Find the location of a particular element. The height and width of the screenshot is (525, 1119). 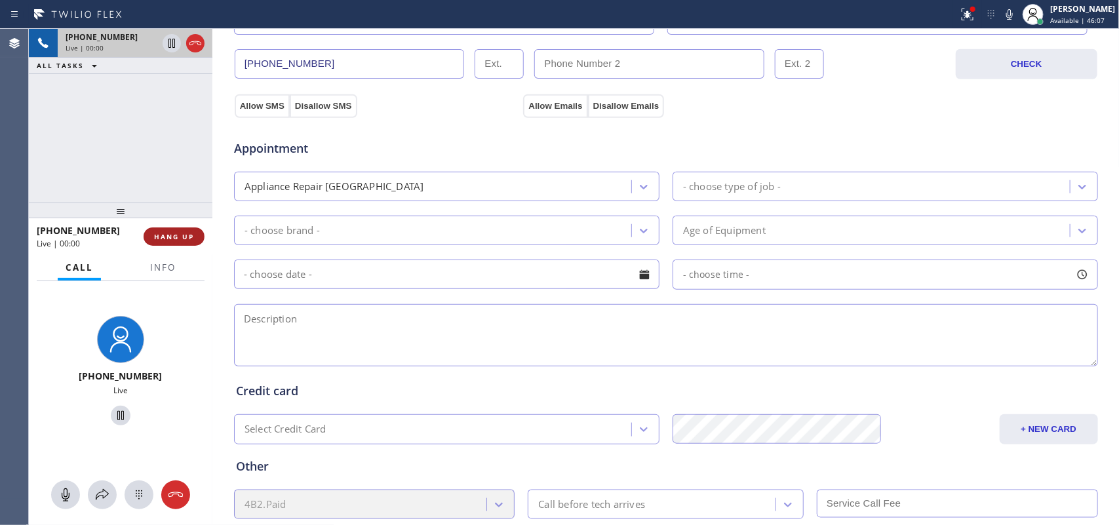

button: ALL TASKS is located at coordinates (69, 66).